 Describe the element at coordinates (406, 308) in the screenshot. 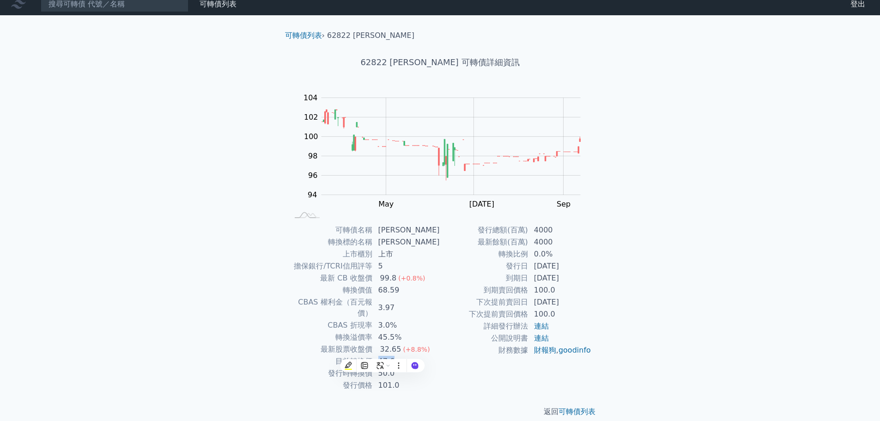

I see `td: 3.97` at that location.